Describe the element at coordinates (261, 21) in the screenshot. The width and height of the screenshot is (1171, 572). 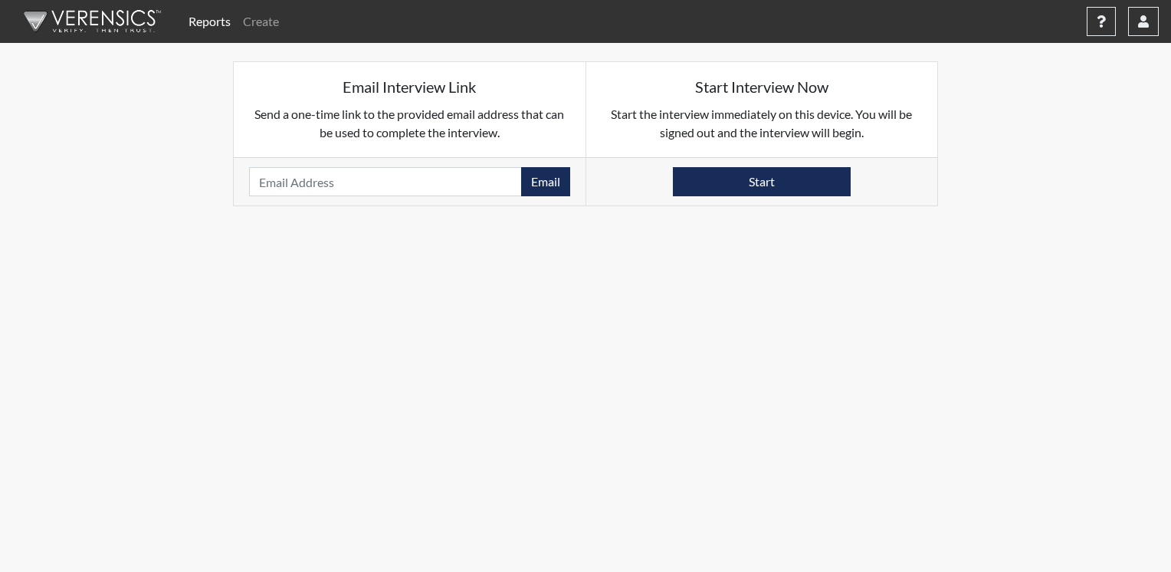
I see `a: Create` at that location.